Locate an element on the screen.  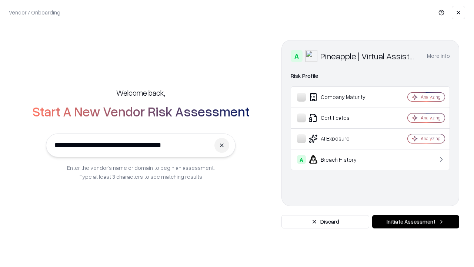
h2: Start A New Vendor Risk Assessment is located at coordinates (141, 111).